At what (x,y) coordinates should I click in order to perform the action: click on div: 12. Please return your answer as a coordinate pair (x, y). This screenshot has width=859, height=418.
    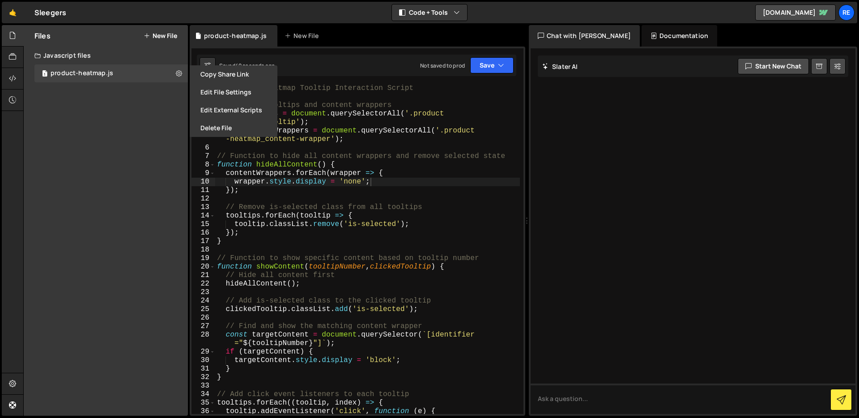
    Looking at the image, I should click on (203, 199).